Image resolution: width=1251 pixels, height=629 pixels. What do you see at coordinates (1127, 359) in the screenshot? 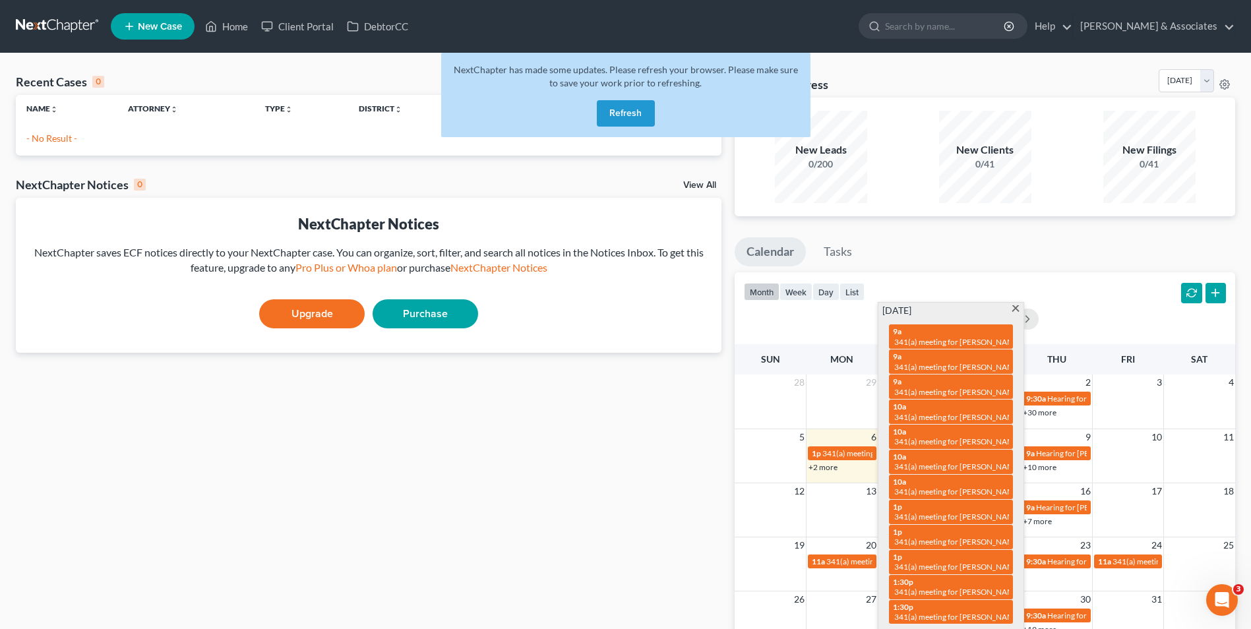
I see `span: Fri` at bounding box center [1127, 359].